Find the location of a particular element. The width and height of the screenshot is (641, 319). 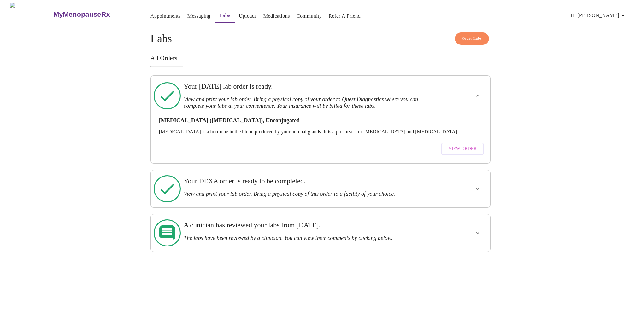

h3: All Orders is located at coordinates (320, 58).